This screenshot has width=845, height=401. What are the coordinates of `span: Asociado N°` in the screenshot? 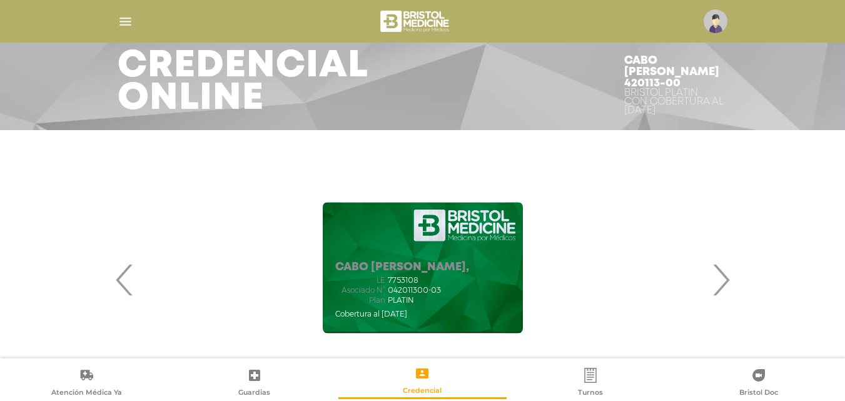 It's located at (360, 290).